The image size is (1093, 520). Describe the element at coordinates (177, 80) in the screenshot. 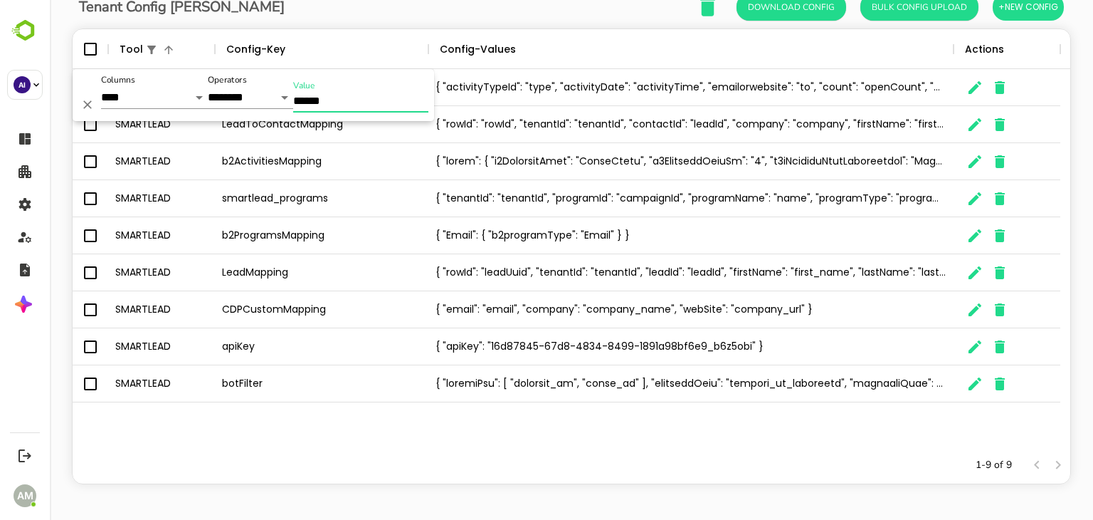

I see `label: Operators` at that location.